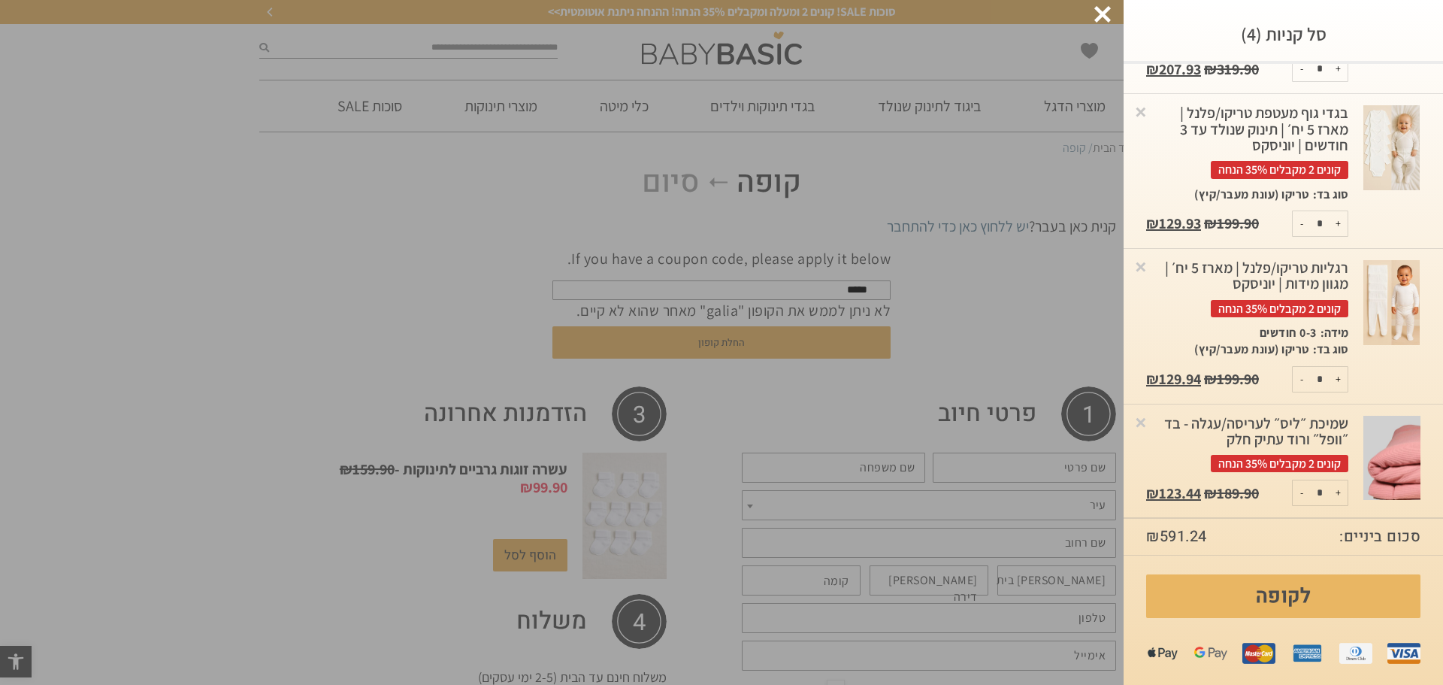  What do you see at coordinates (1247, 289) in the screenshot?
I see `div: רגליות טריקו/פלנל | מארז 5 יח׳ | מגוון מידות | יוניסקס` at bounding box center [1247, 289].